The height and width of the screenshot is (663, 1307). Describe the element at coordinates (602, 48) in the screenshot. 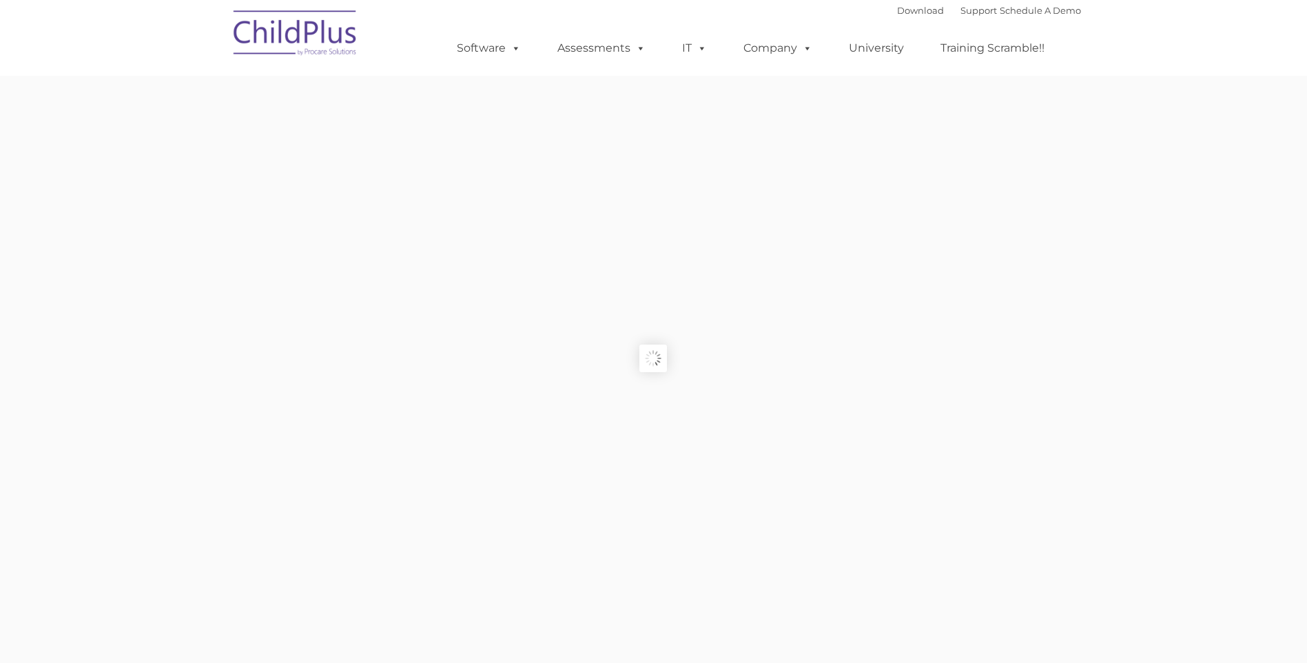

I see `a: Assessments` at that location.